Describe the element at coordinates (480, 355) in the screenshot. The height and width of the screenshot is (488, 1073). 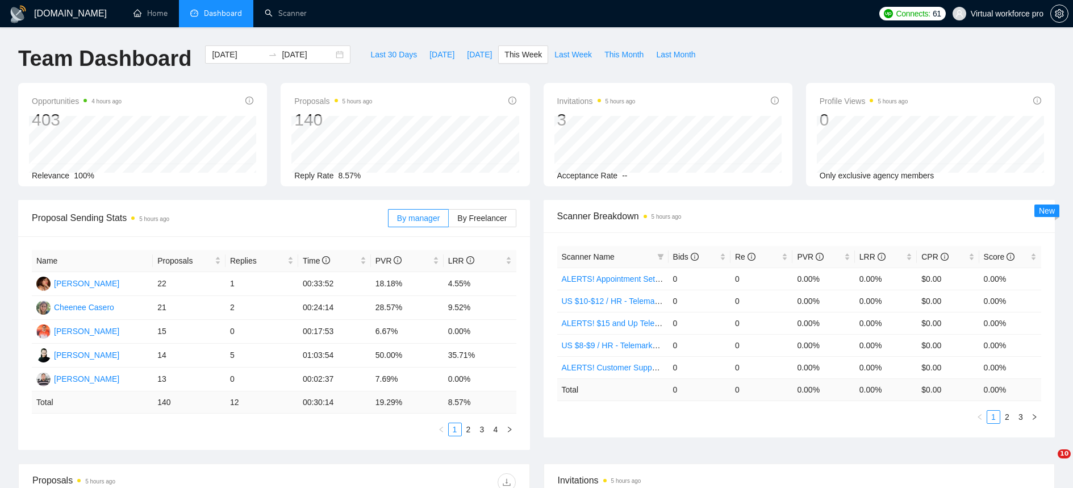
I see `td: 35.71%` at that location.